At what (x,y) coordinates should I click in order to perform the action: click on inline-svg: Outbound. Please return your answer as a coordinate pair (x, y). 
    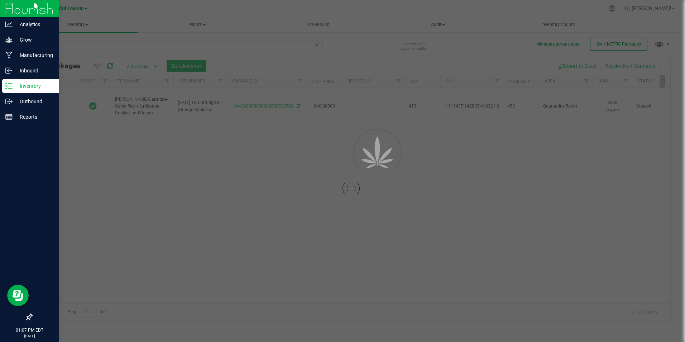
    Looking at the image, I should click on (9, 101).